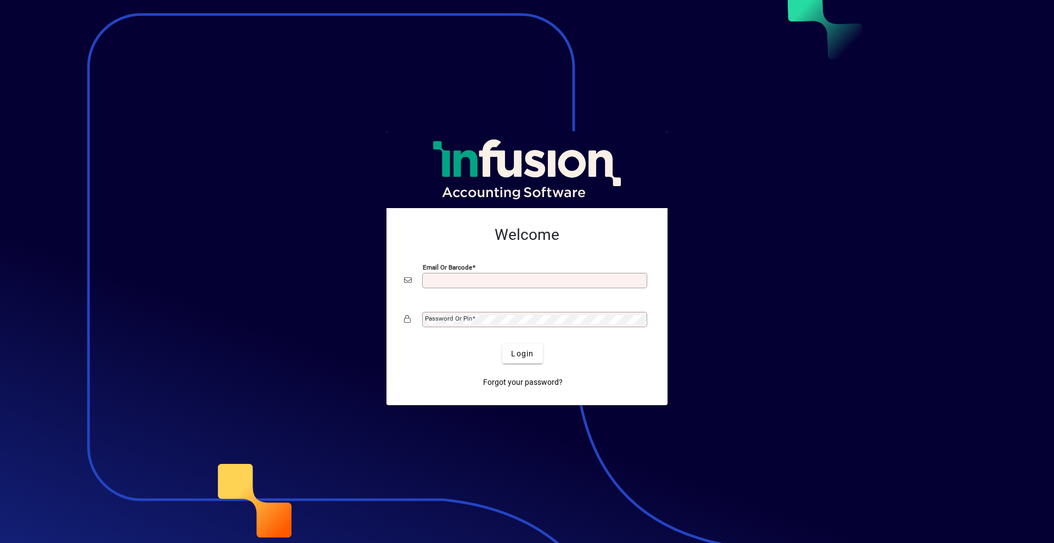 The width and height of the screenshot is (1054, 543). I want to click on span: Forgot your password?, so click(522, 382).